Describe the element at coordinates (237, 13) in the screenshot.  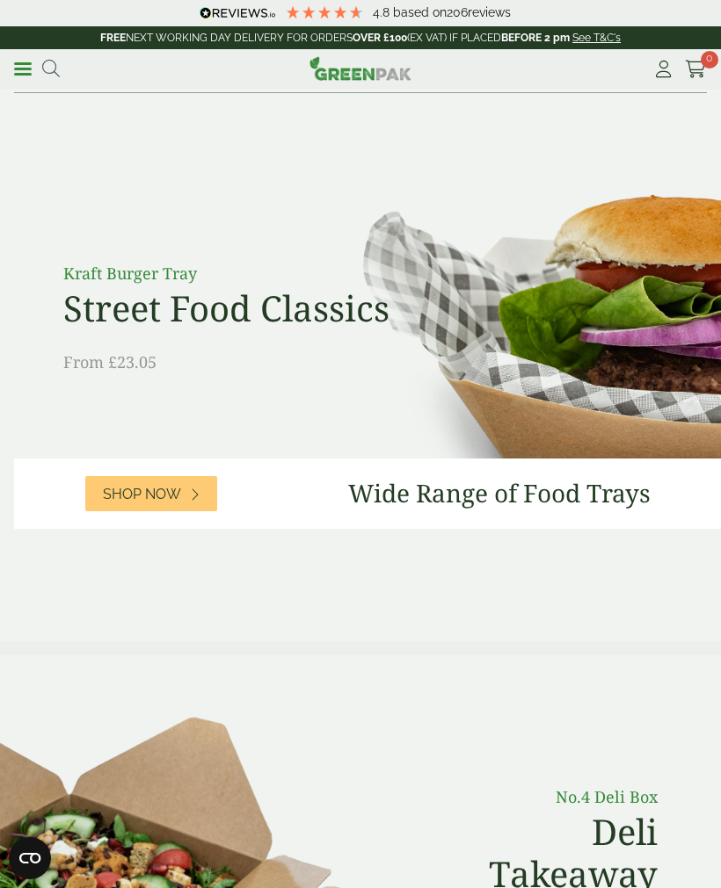
I see `img: REVIEWS.io` at that location.